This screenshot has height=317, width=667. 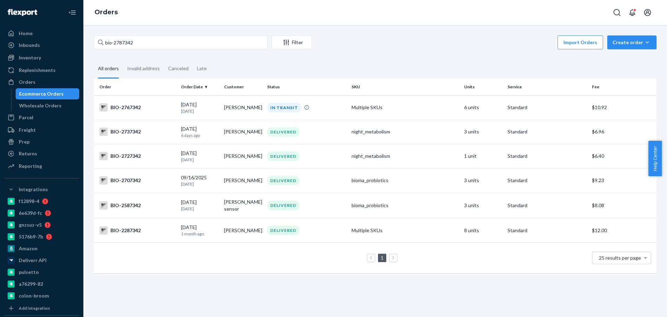 I want to click on a: Parcel, so click(x=42, y=117).